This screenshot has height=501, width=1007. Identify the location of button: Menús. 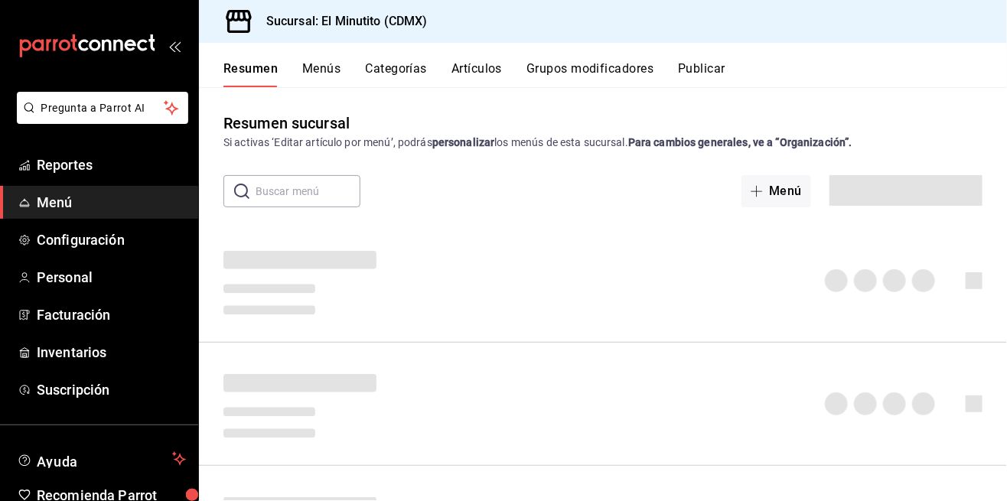
(321, 74).